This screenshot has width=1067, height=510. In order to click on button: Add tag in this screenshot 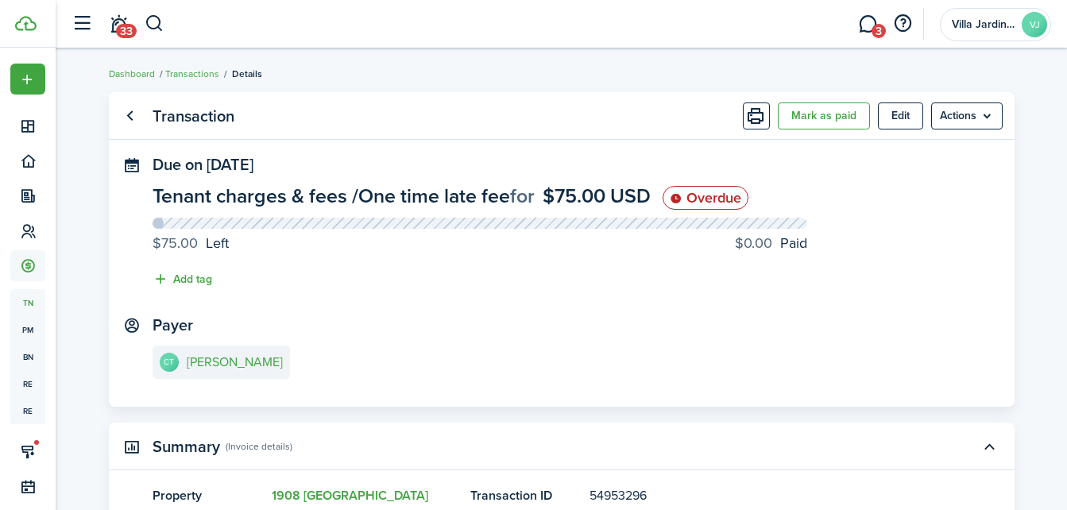, I will do `click(182, 279)`.